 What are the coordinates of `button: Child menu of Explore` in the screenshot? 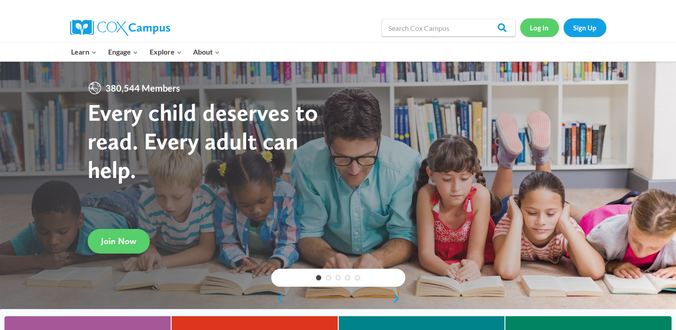 It's located at (166, 52).